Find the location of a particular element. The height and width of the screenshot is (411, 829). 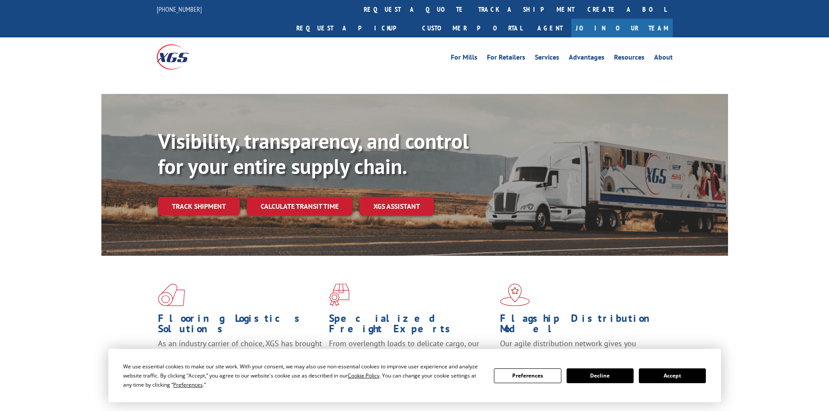

img: xgs-icon-total-supply-chain-intelligence-red is located at coordinates (171, 295).